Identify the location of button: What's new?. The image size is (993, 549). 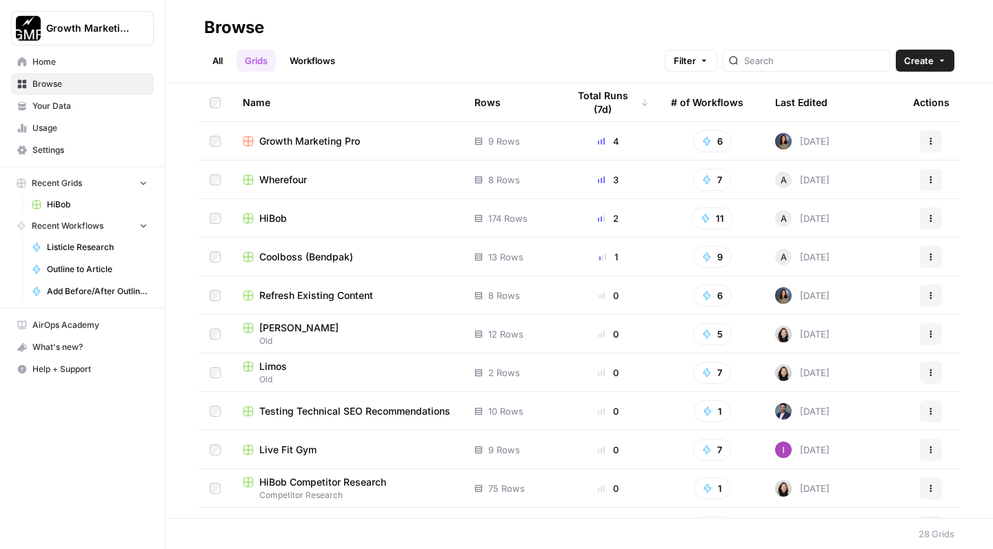
(82, 347).